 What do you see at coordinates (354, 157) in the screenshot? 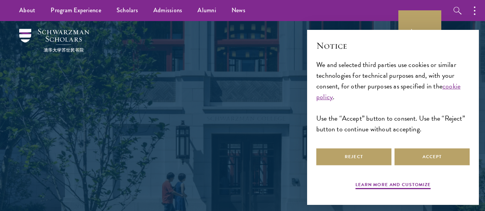
I see `button: Reject` at bounding box center [354, 157].